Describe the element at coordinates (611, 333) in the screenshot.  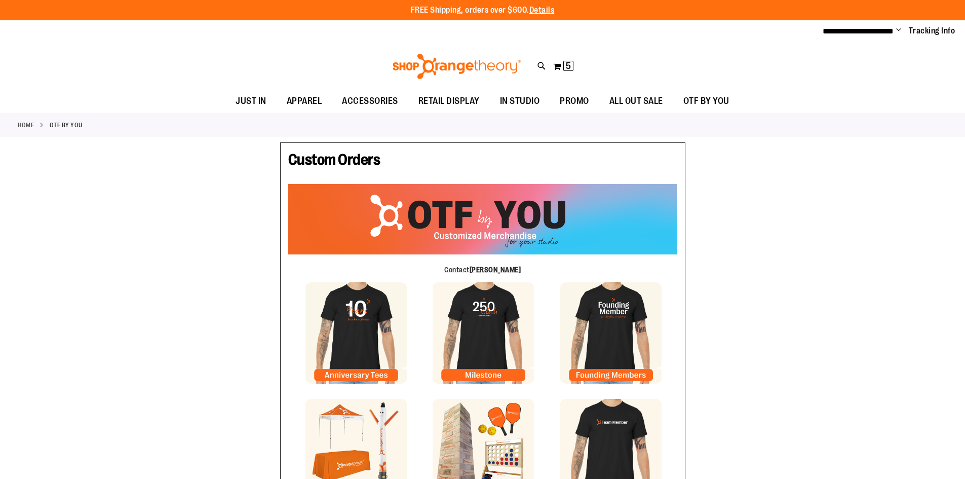
I see `img: Founding Member Tile` at that location.